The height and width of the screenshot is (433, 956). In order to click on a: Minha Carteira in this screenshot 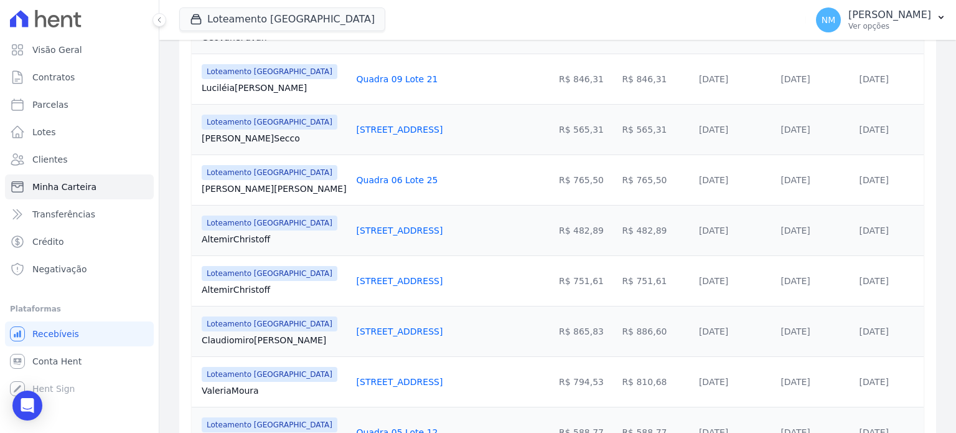, I will do `click(79, 187)`.